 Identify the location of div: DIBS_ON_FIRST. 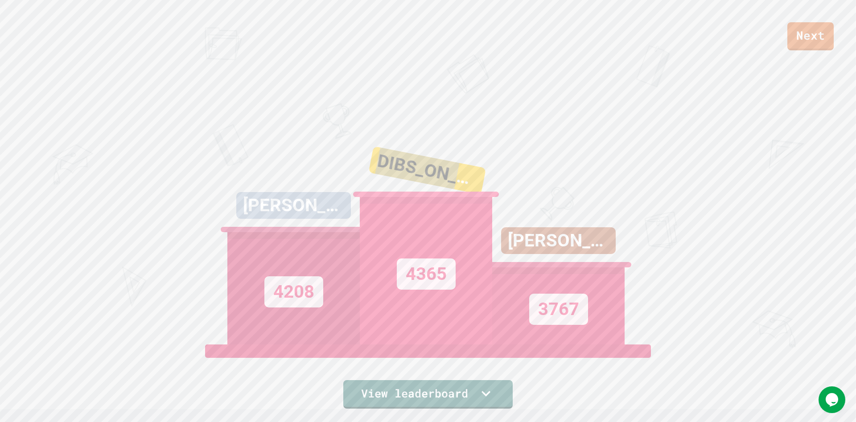
(428, 170).